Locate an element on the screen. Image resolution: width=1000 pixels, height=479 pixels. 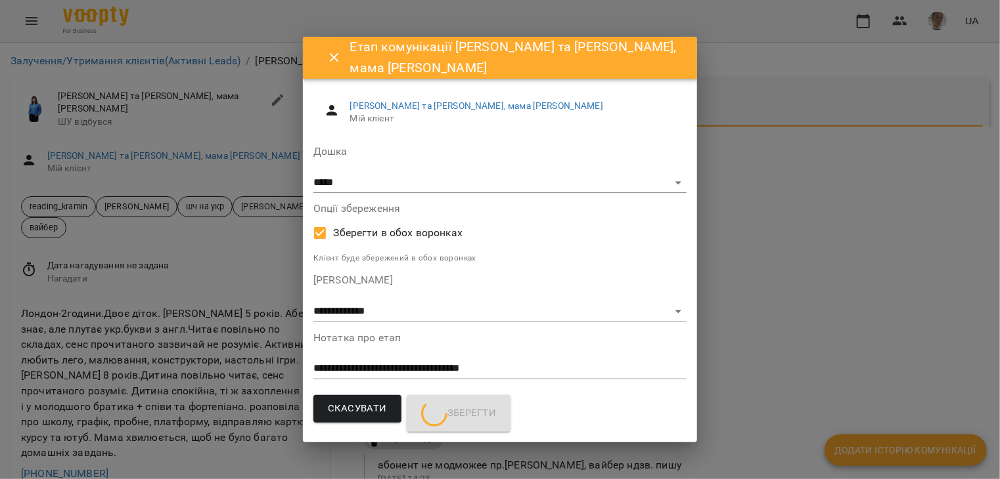
span: Скасувати is located at coordinates (357, 409).